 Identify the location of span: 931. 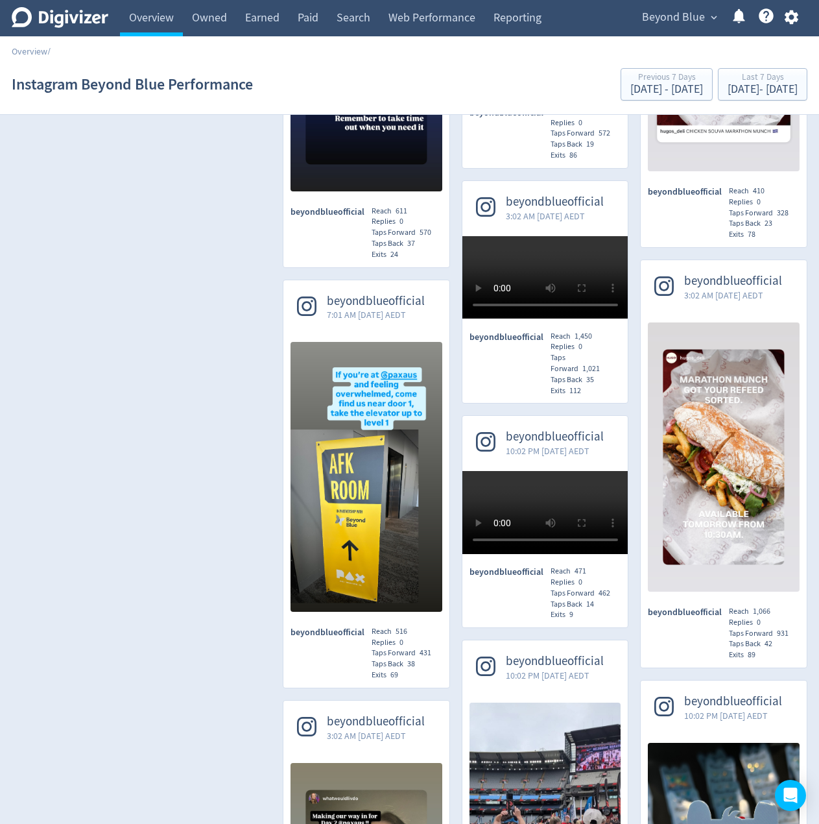
(783, 633).